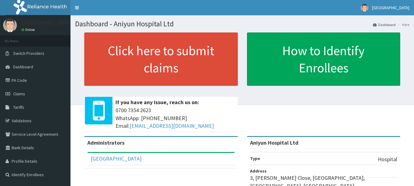 This screenshot has height=186, width=414. Describe the element at coordinates (29, 53) in the screenshot. I see `span: Switch Providers` at that location.